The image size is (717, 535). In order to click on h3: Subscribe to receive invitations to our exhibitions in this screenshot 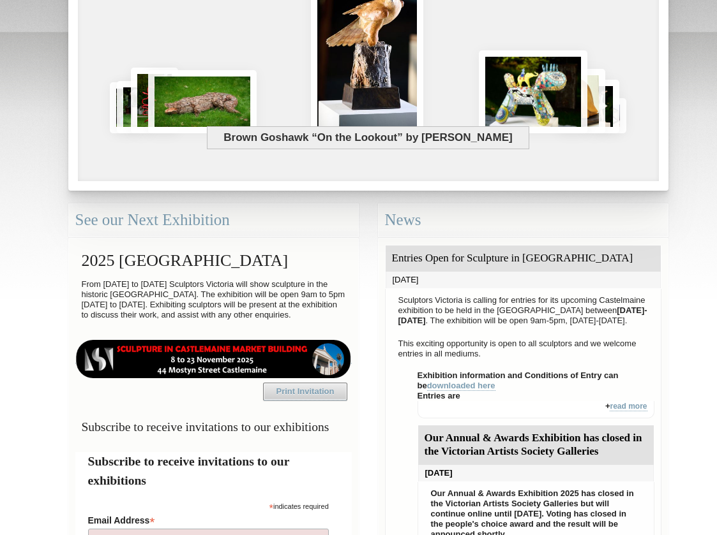, I will do `click(213, 427)`.